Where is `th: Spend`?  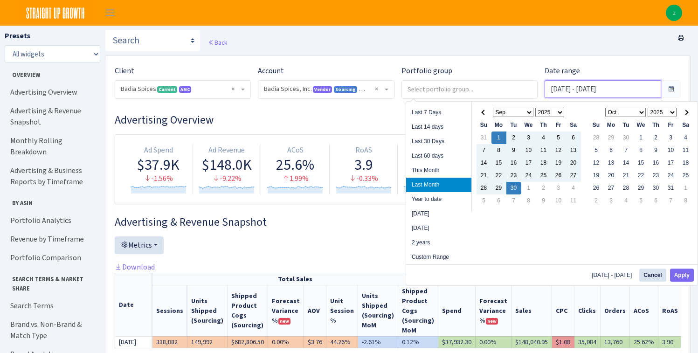
th: Spend is located at coordinates (457, 311).